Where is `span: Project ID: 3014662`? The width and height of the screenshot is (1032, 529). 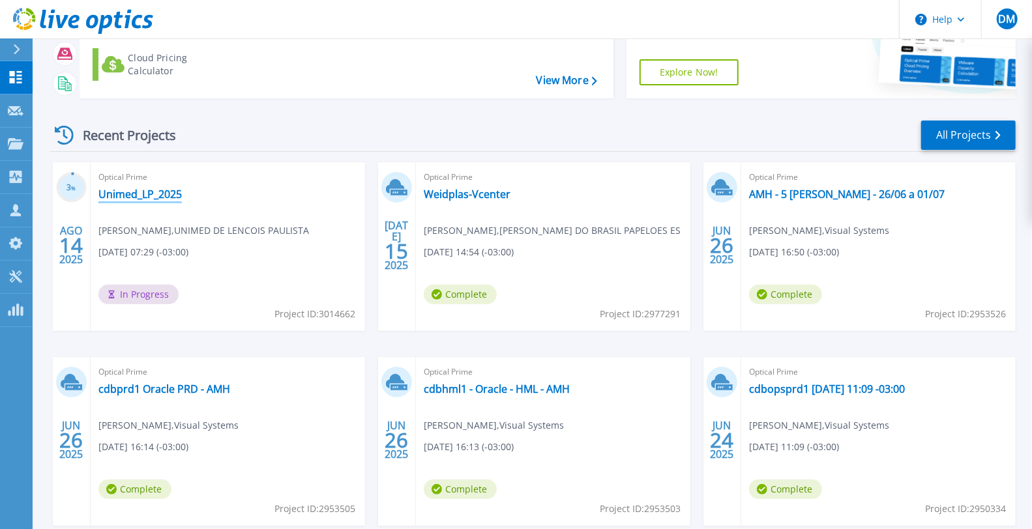
span: Project ID: 3014662 is located at coordinates (315, 314).